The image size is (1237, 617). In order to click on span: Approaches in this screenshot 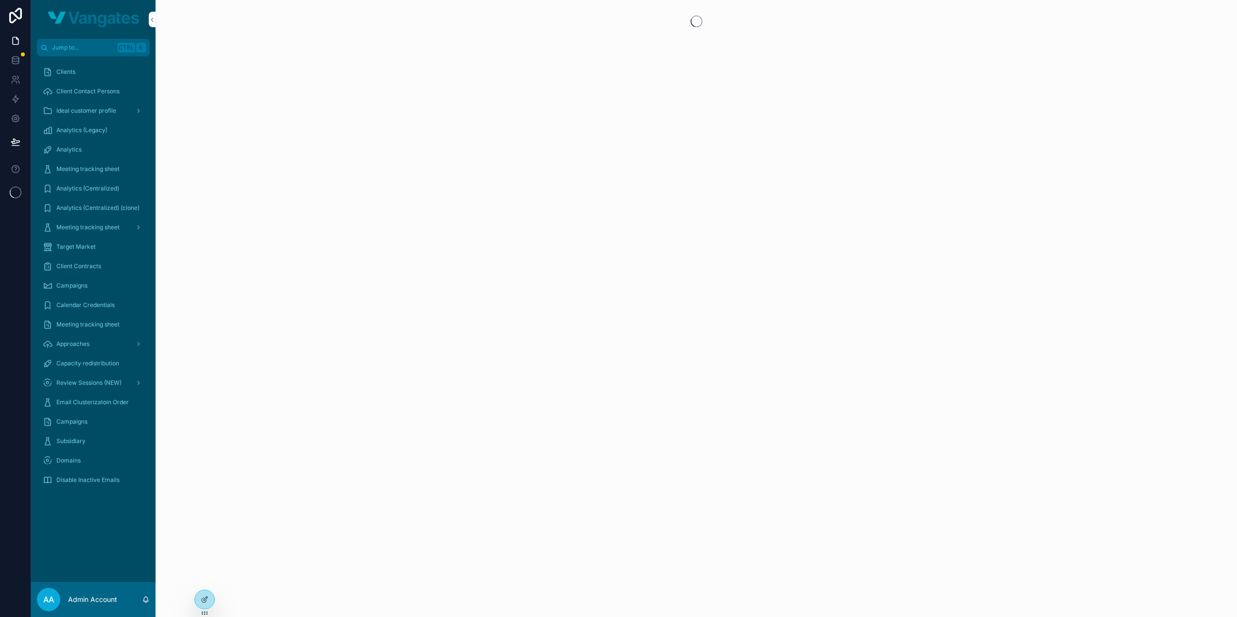, I will do `click(73, 344)`.